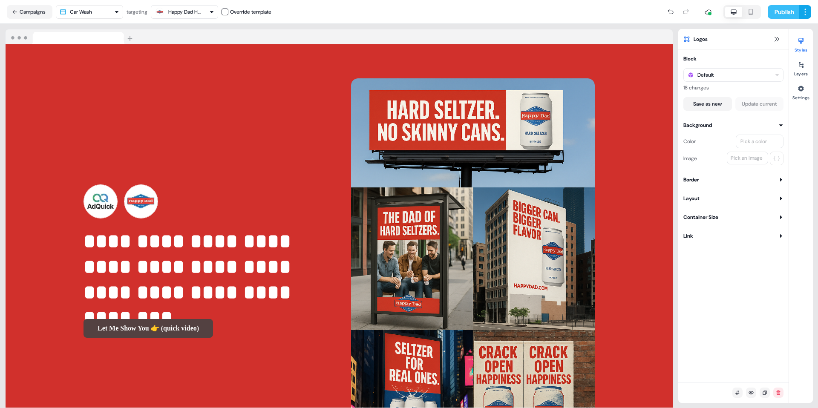  I want to click on div: Let Me Show You 👉 (quick video), so click(205, 328).